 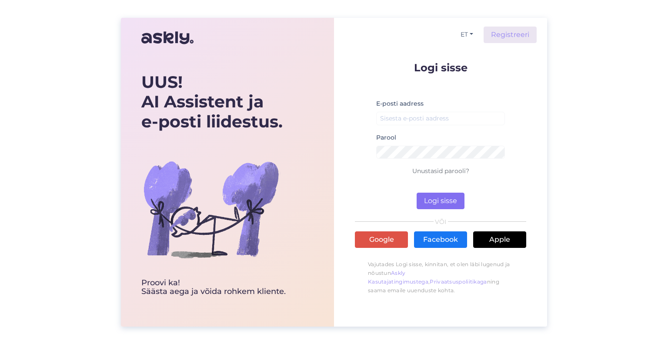 What do you see at coordinates (382, 240) in the screenshot?
I see `a: Google` at bounding box center [382, 240].